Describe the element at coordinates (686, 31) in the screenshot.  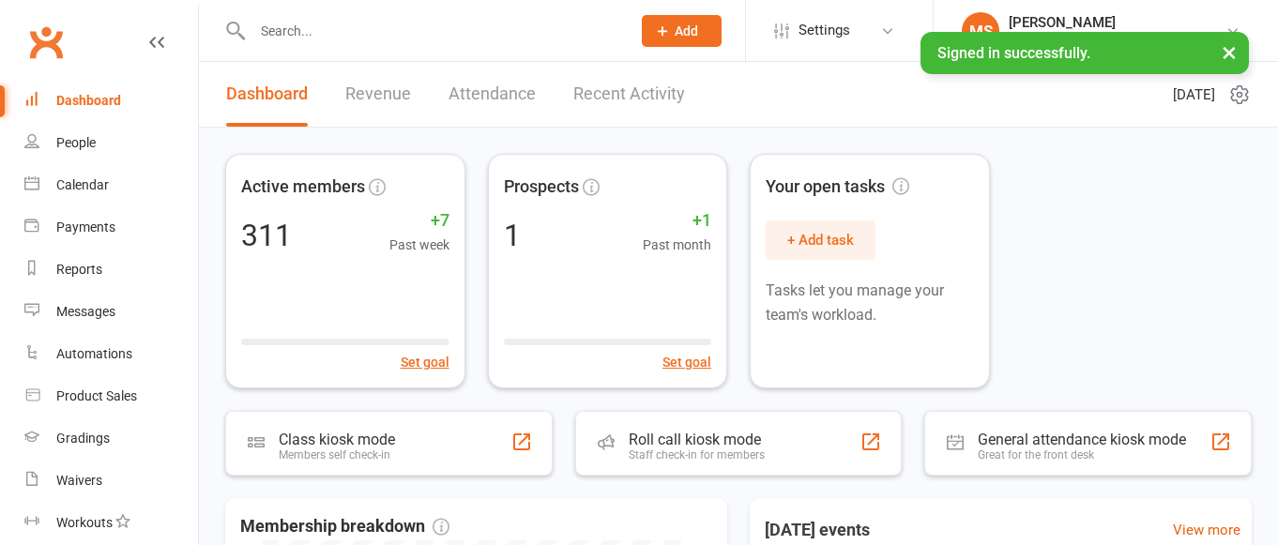
I see `span: Add` at that location.